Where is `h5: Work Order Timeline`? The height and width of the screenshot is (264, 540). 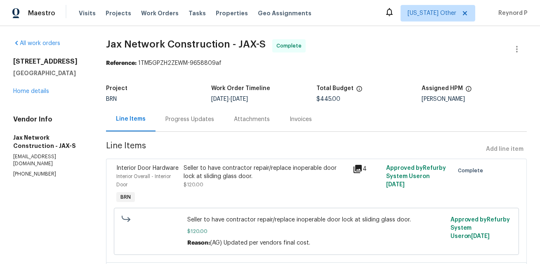
h5: Work Order Timeline is located at coordinates (241, 88).